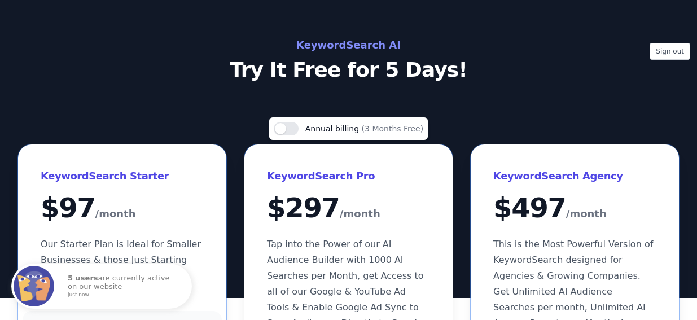 This screenshot has width=697, height=320. I want to click on h2: KeywordSearch AI, so click(349, 45).